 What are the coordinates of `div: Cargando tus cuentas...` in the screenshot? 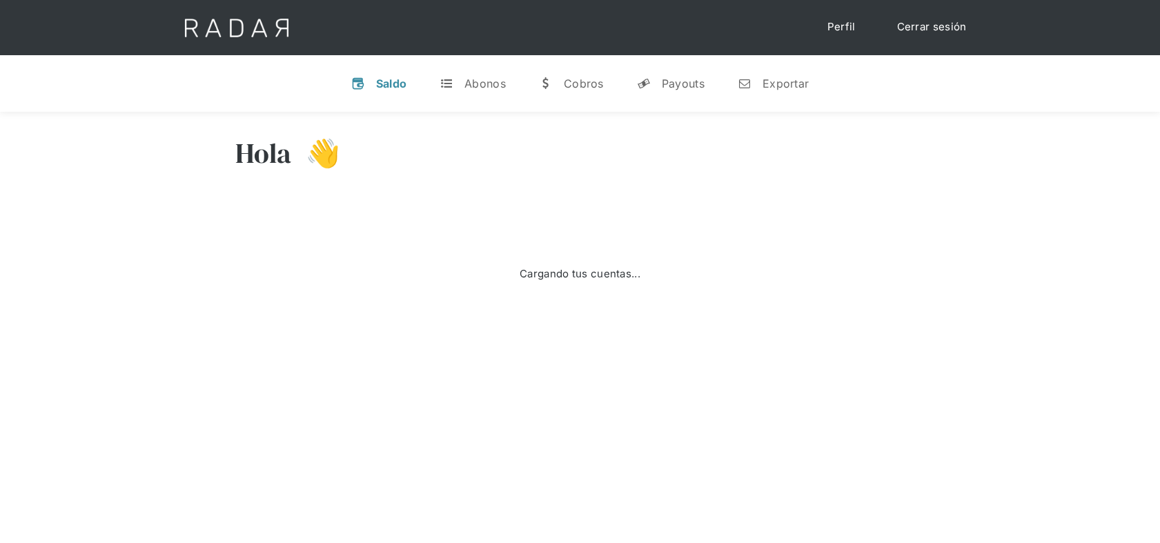 It's located at (580, 274).